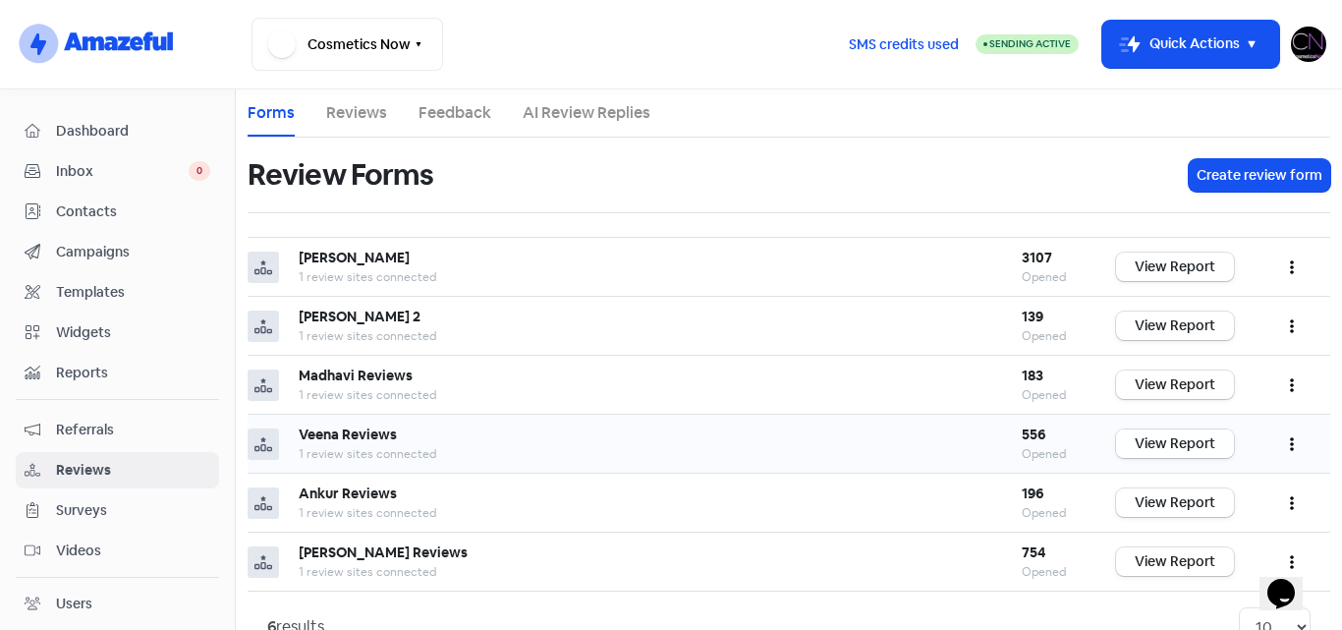 The height and width of the screenshot is (630, 1342). What do you see at coordinates (117, 131) in the screenshot?
I see `a: Dashboard` at bounding box center [117, 131].